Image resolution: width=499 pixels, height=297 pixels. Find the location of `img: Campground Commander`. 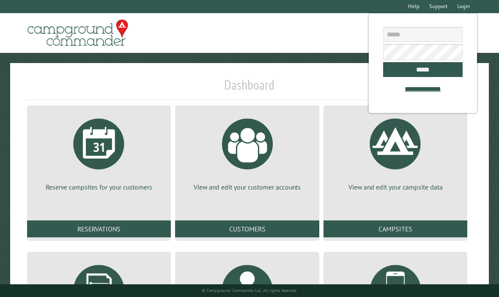

img: Campground Commander is located at coordinates (78, 33).